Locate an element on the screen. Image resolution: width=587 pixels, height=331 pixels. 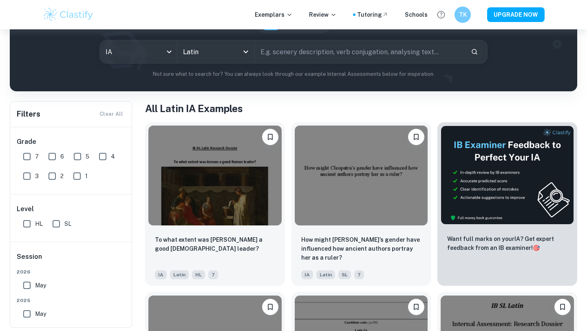
div: Schools is located at coordinates (416, 15).